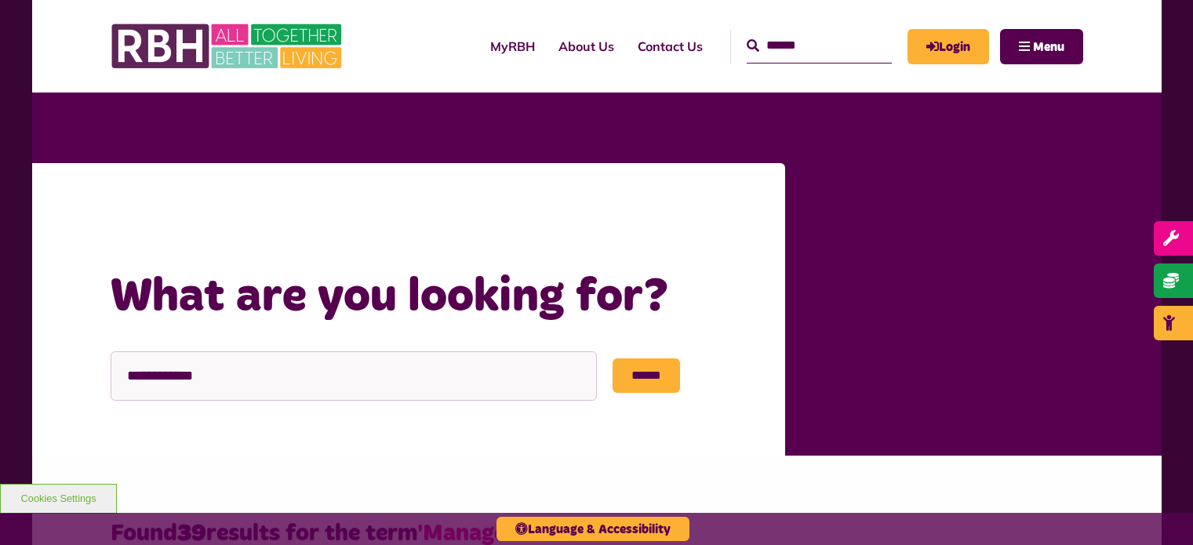 This screenshot has width=1193, height=545. I want to click on a: Home, so click(220, 216).